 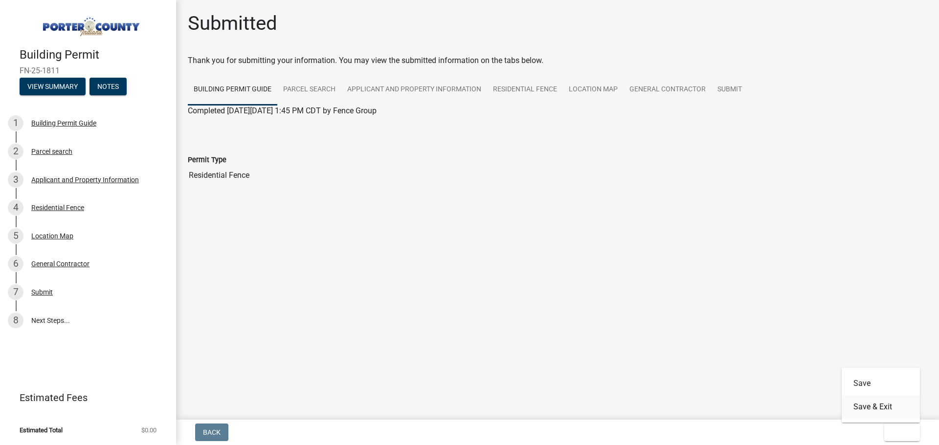 What do you see at coordinates (108, 87) in the screenshot?
I see `wm-modal-confirm: Notes` at bounding box center [108, 87].